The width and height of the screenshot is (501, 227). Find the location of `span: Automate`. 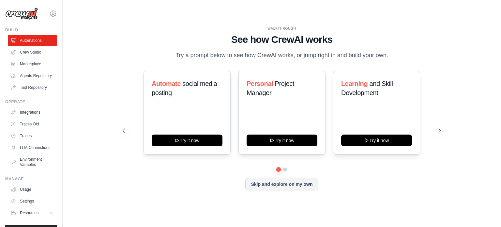

span: Automate is located at coordinates (166, 83).